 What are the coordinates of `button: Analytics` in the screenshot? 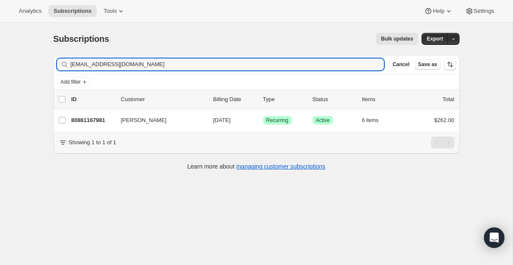 It's located at (30, 11).